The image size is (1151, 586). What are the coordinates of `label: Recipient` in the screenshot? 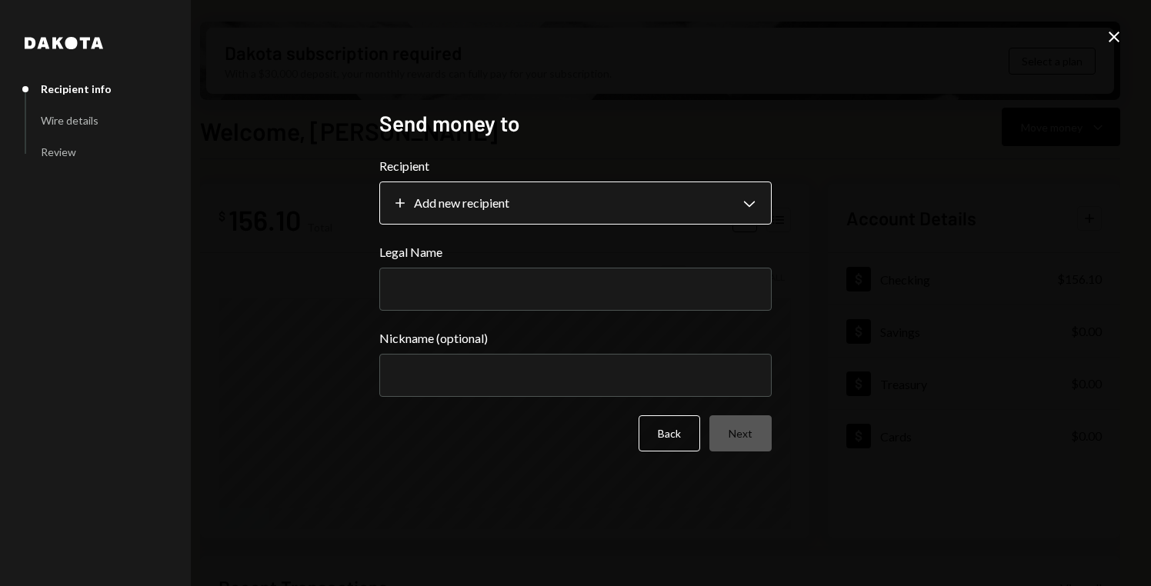 It's located at (576, 166).